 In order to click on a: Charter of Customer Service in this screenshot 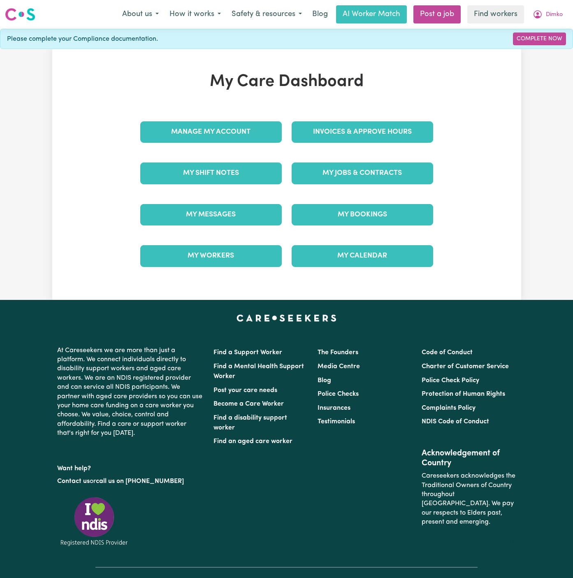, I will do `click(466, 367)`.